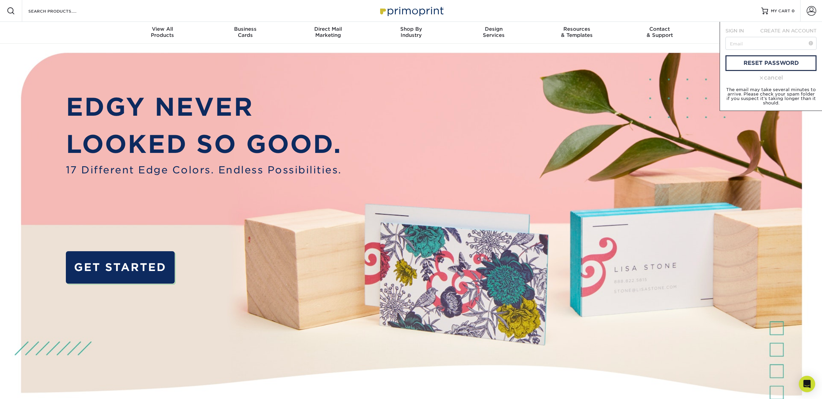 The height and width of the screenshot is (399, 822). I want to click on div: Products, so click(162, 32).